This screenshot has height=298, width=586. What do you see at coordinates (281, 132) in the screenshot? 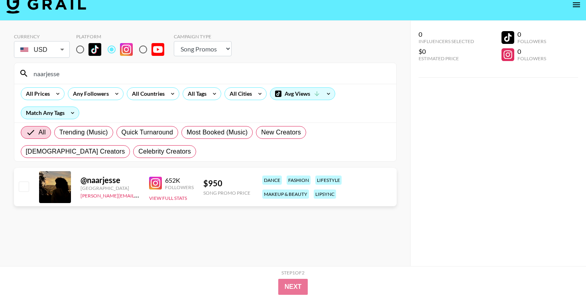
I see `span: New Creators` at bounding box center [281, 132].